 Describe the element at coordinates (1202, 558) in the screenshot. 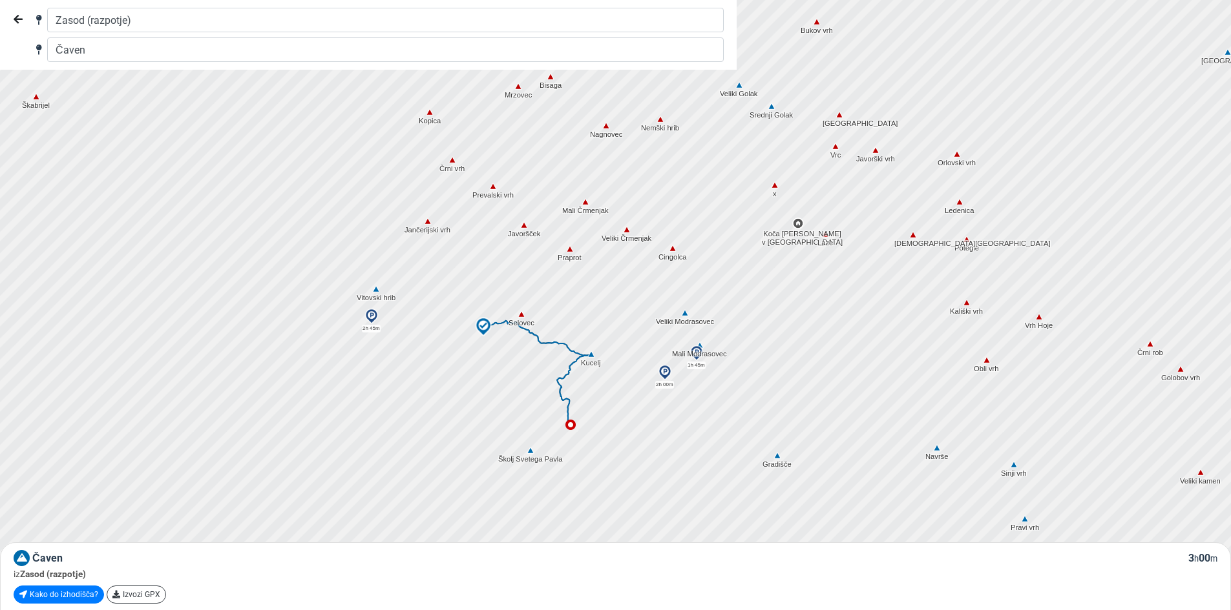

I see `span: 3 00` at that location.